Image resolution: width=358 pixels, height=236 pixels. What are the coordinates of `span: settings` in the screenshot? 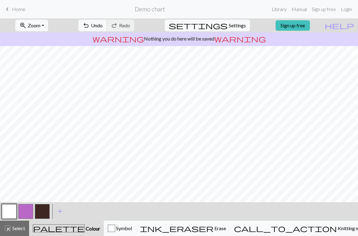 It's located at (198, 25).